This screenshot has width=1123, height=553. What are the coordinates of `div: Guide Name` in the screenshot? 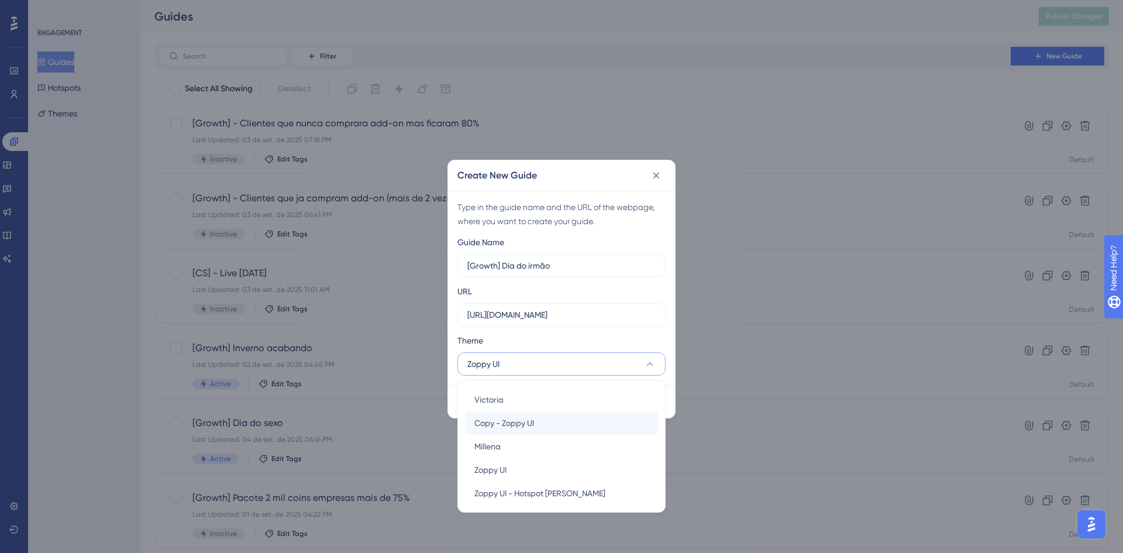 It's located at (481, 242).